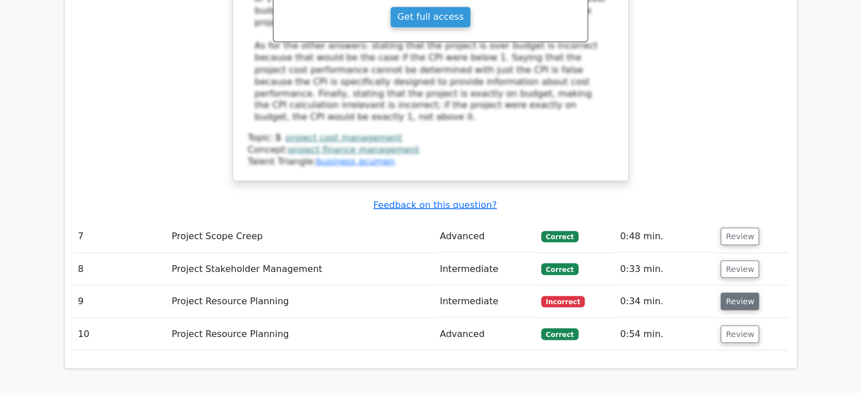 The image size is (861, 393). Describe the element at coordinates (121, 301) in the screenshot. I see `td: 9` at that location.